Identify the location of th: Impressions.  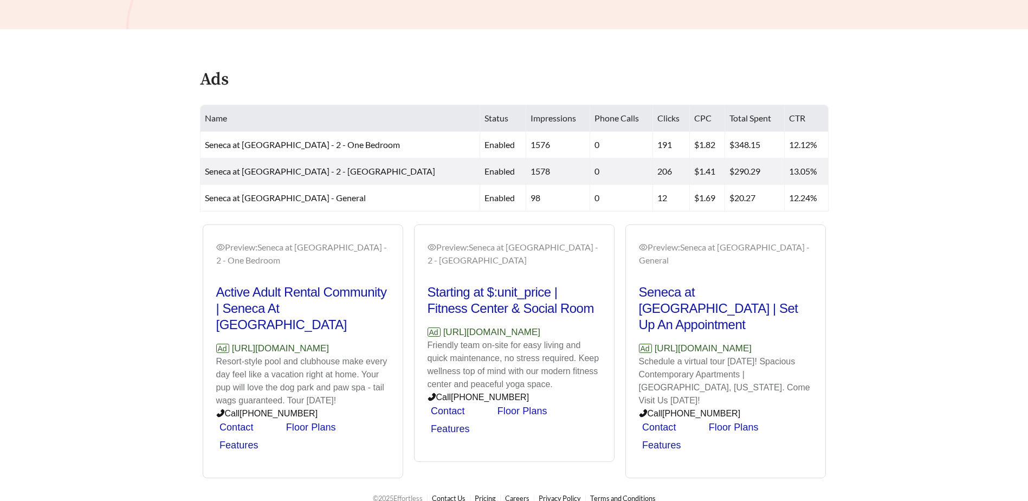
(558, 118).